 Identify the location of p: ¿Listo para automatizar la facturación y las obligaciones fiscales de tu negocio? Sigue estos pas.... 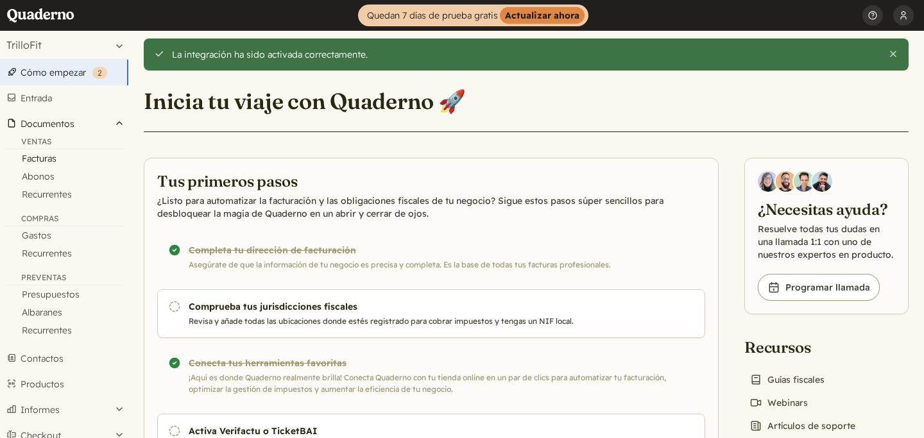
(431, 207).